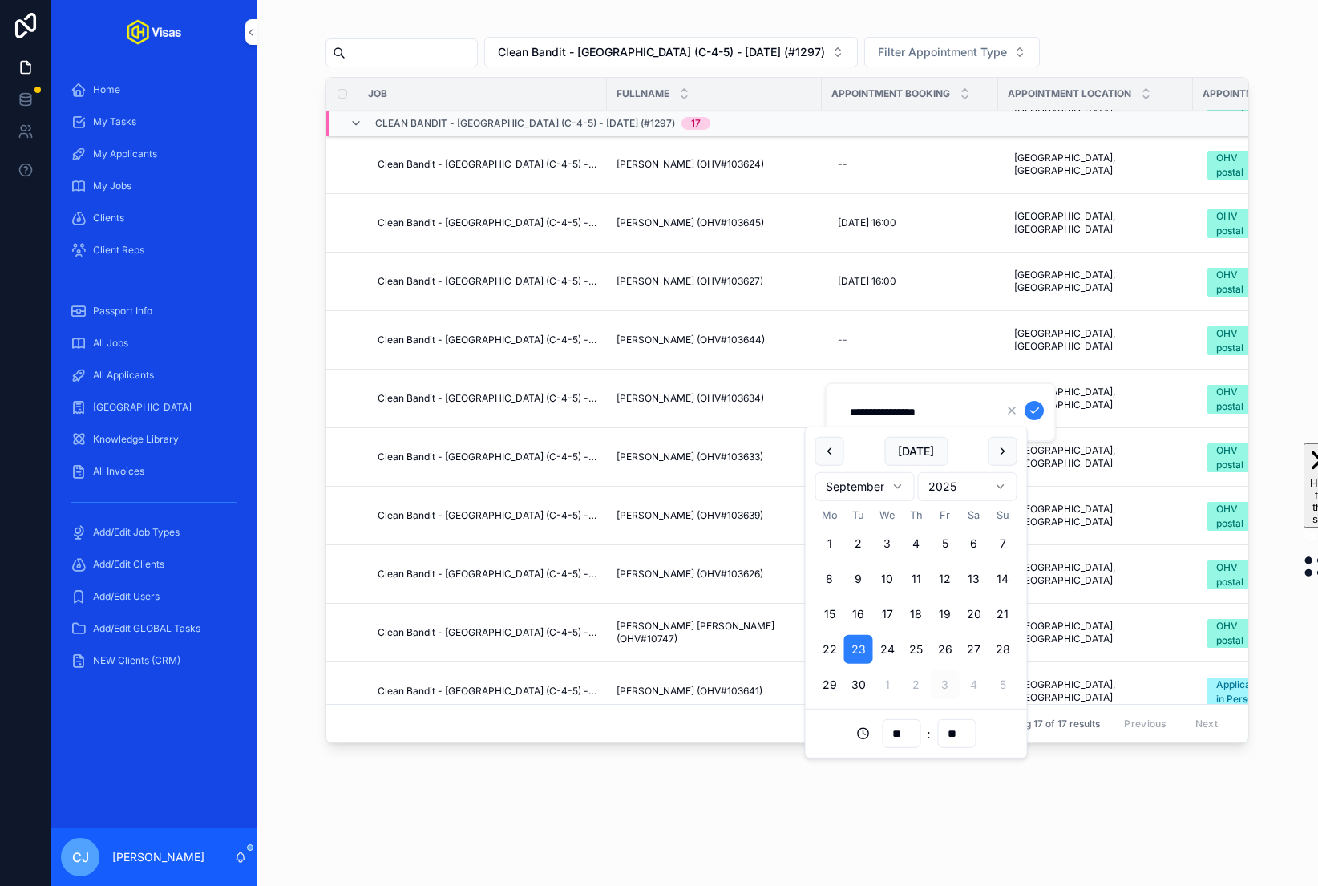  Describe the element at coordinates (859, 579) in the screenshot. I see `button: Tuesday, 9 September 2025` at that location.